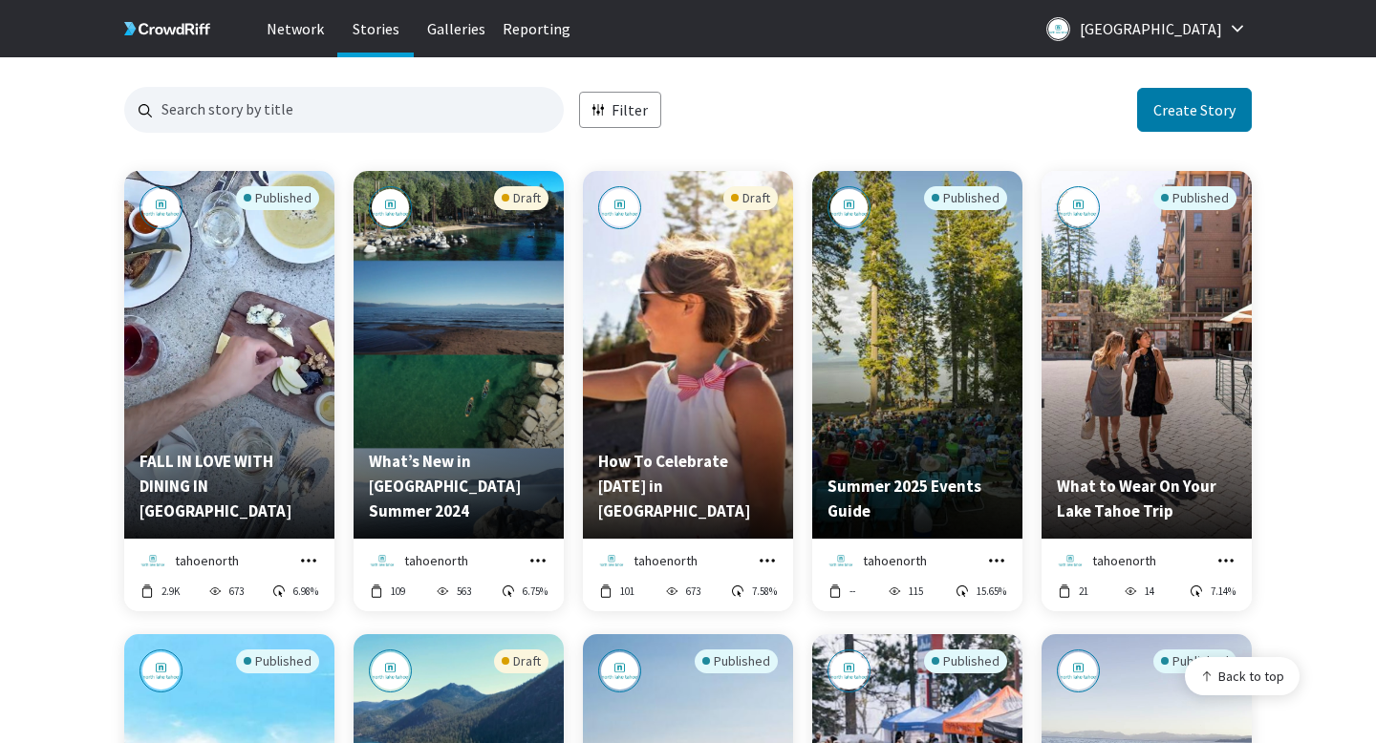  I want to click on p: 21, so click(1083, 591).